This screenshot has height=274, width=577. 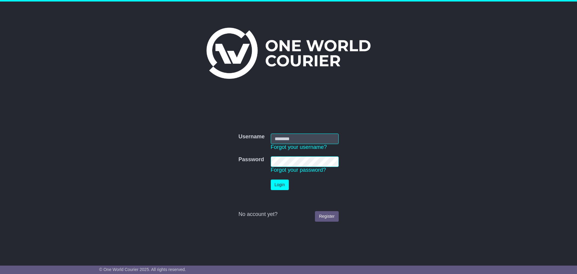 I want to click on span: © One World Courier 2025. All rights reserved., so click(x=143, y=269).